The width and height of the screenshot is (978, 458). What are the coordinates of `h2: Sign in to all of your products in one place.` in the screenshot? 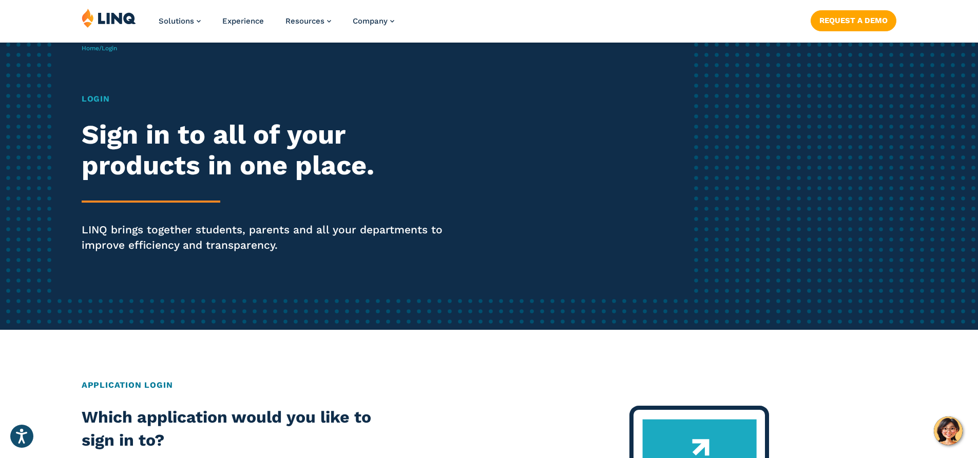 It's located at (270, 150).